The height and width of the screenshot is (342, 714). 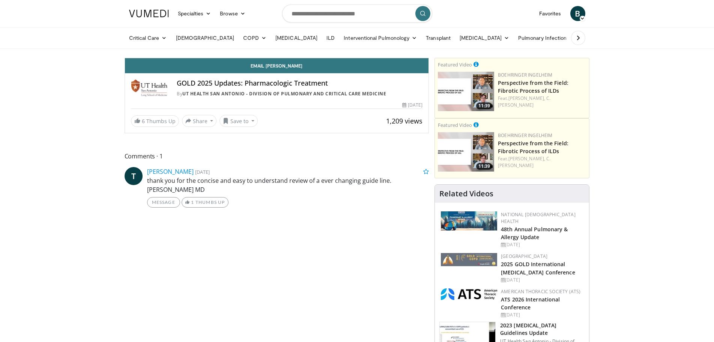 What do you see at coordinates (578, 14) in the screenshot?
I see `span: B` at bounding box center [578, 14].